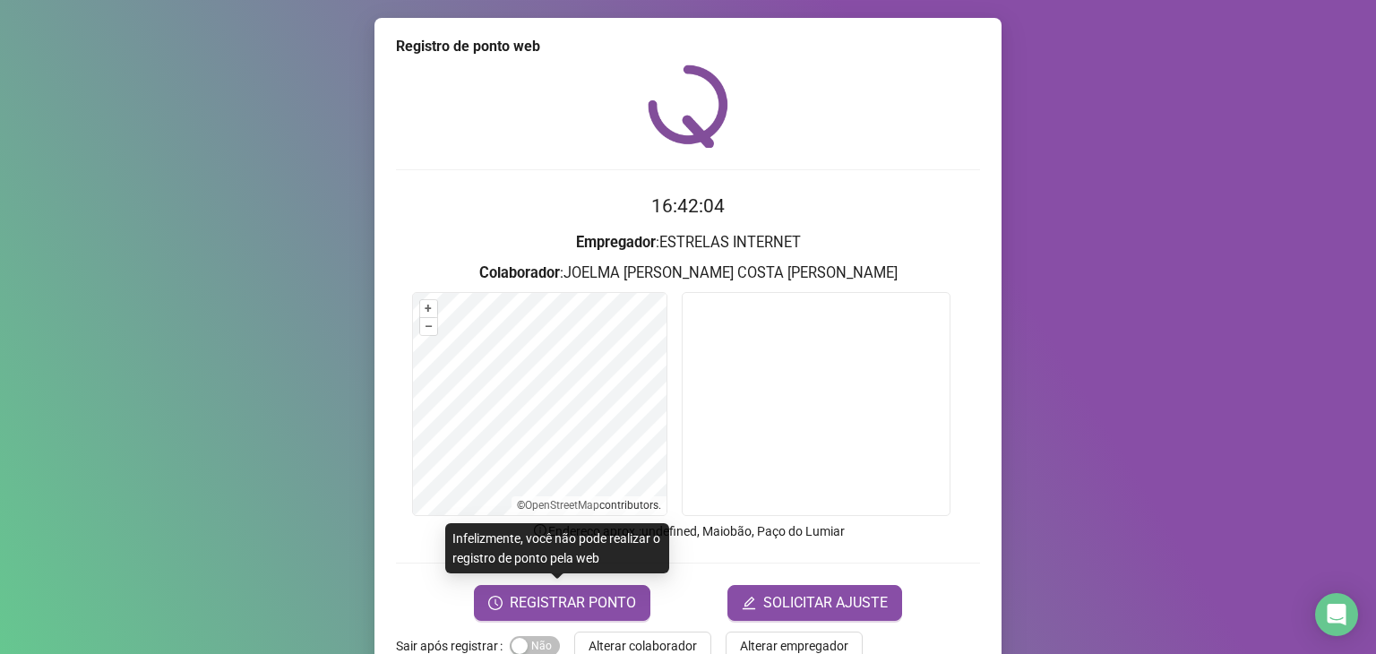 The height and width of the screenshot is (654, 1376). I want to click on time: 16:42:04, so click(688, 206).